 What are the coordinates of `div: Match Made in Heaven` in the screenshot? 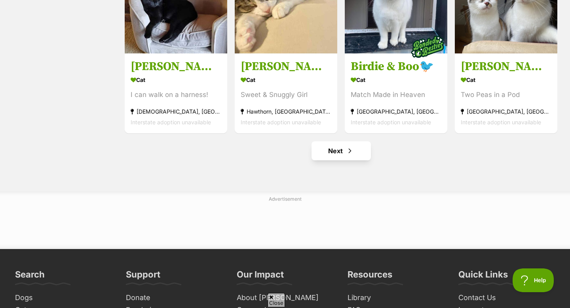 It's located at (396, 95).